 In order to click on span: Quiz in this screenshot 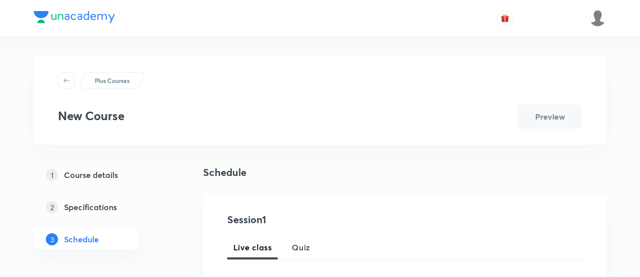, I will do `click(301, 248)`.